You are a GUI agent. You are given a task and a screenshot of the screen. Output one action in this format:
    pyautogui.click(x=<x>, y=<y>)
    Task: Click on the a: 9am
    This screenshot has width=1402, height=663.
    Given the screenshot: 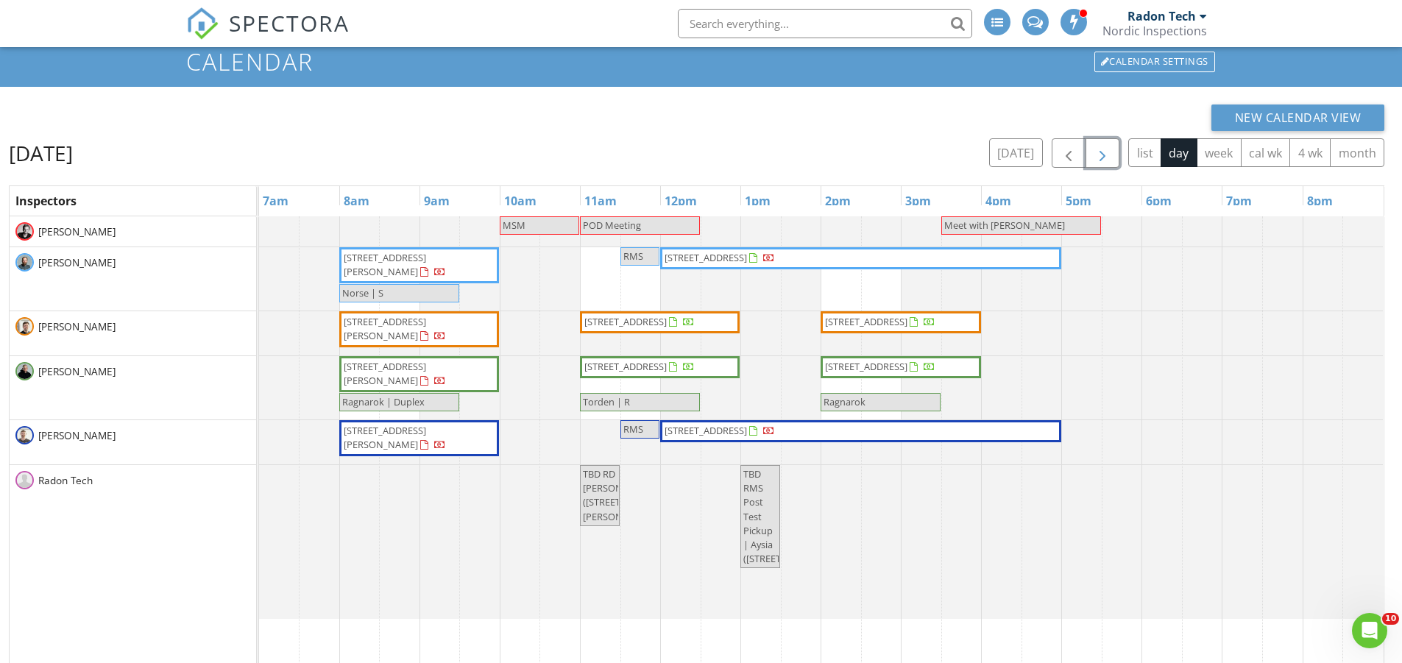 What is the action you would take?
    pyautogui.click(x=436, y=201)
    